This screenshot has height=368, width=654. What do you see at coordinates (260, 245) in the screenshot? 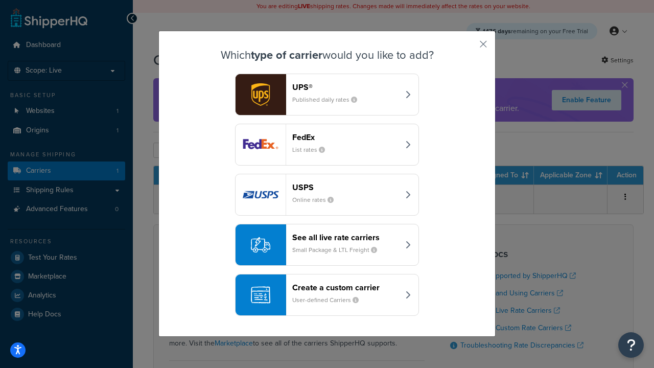
I see `img: icon-carrier-liverate-becf4550.svg` at bounding box center [260, 245].